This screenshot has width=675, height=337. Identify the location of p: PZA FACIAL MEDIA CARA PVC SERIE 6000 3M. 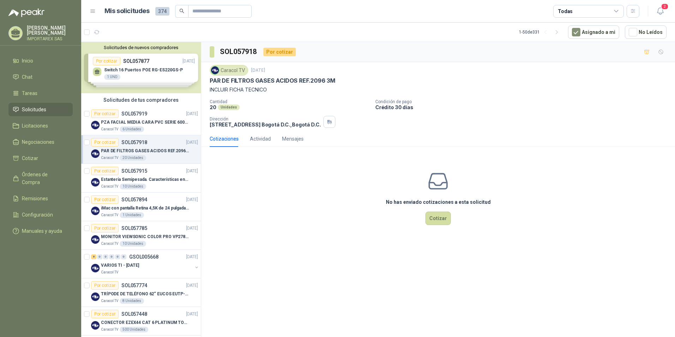
(145, 122).